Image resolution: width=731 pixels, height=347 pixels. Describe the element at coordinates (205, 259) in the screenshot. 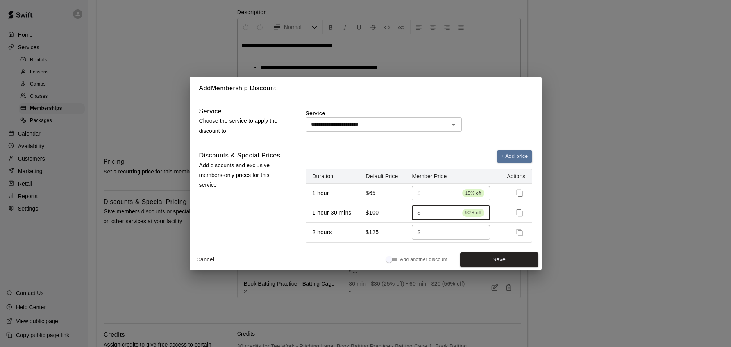

I see `button: Cancel` at that location.